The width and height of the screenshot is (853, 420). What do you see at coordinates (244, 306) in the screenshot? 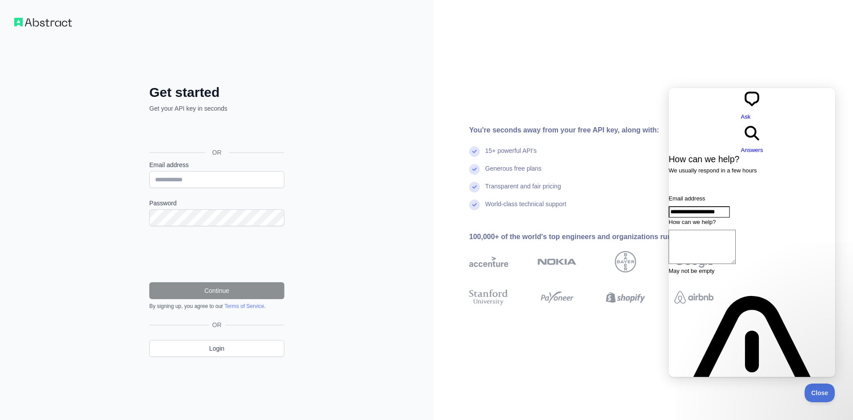
I see `a: Terms of Service` at bounding box center [244, 306].